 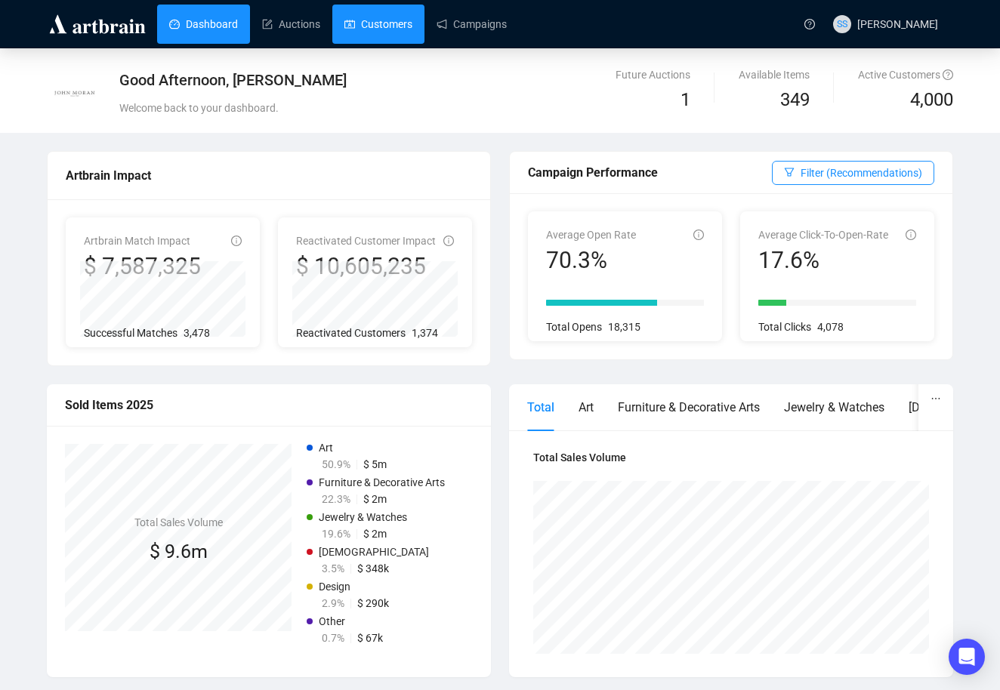 What do you see at coordinates (333, 638) in the screenshot?
I see `span: 0.7%` at bounding box center [333, 638].